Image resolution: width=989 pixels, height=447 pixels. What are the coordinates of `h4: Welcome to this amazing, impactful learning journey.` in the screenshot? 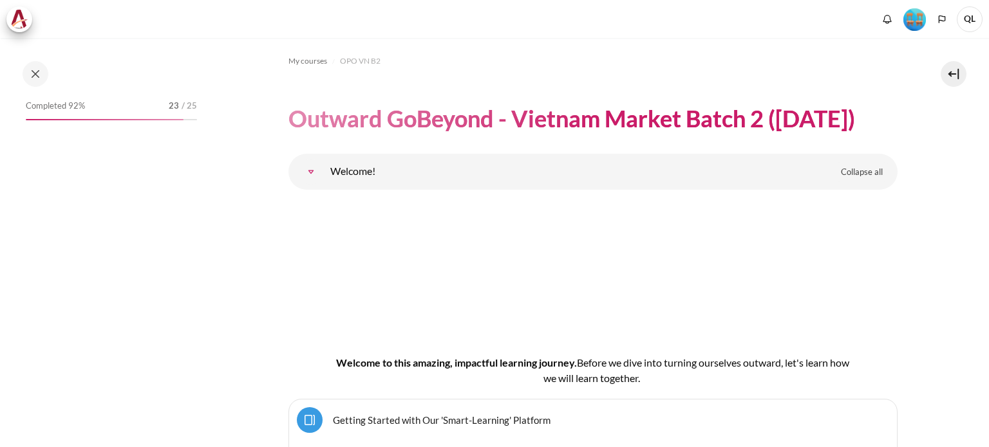 It's located at (593, 371).